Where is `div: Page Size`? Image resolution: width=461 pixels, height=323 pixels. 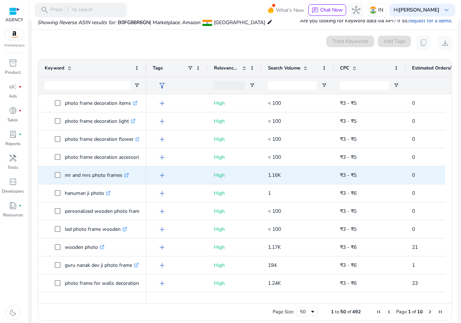 div: Page Size is located at coordinates (307, 312).